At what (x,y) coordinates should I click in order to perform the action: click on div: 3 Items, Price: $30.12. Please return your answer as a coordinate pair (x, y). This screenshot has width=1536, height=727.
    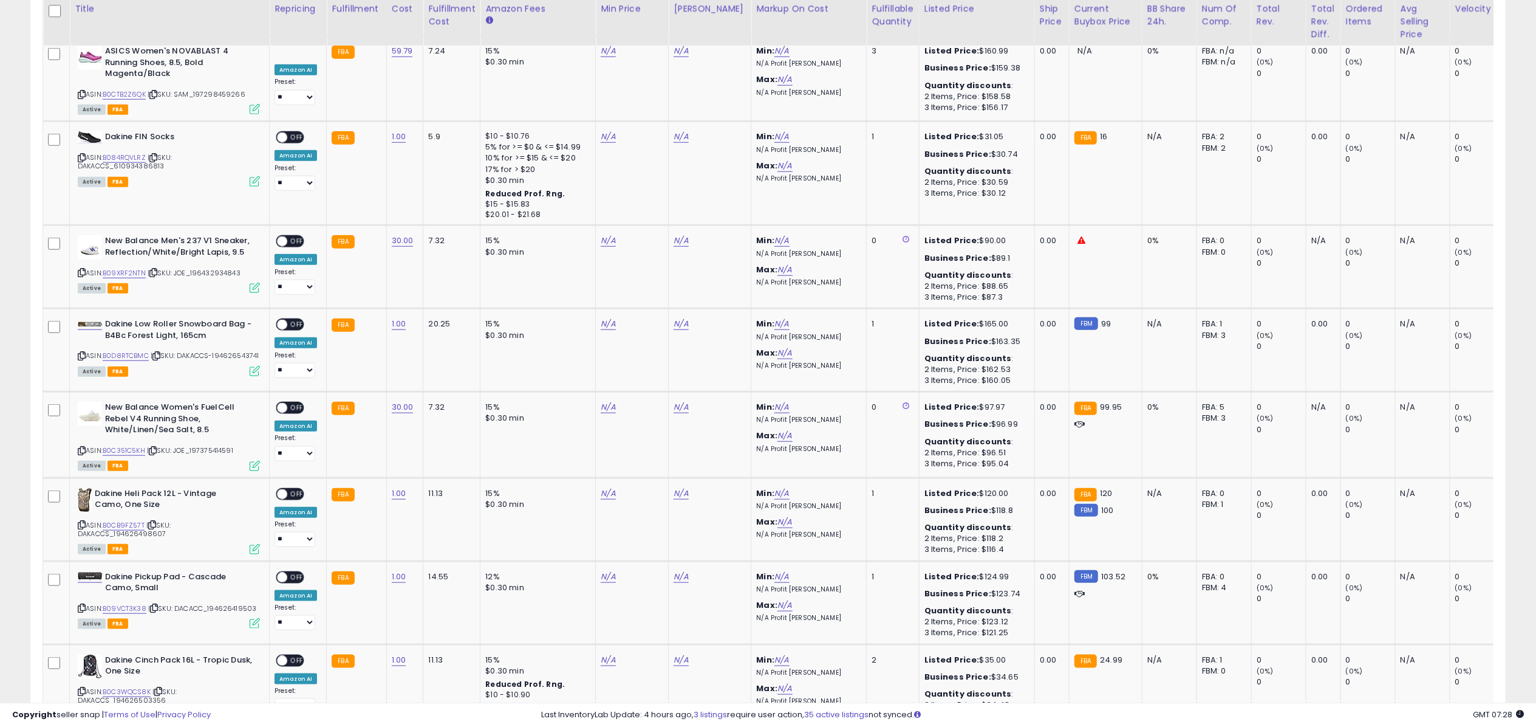
    Looking at the image, I should click on (975, 193).